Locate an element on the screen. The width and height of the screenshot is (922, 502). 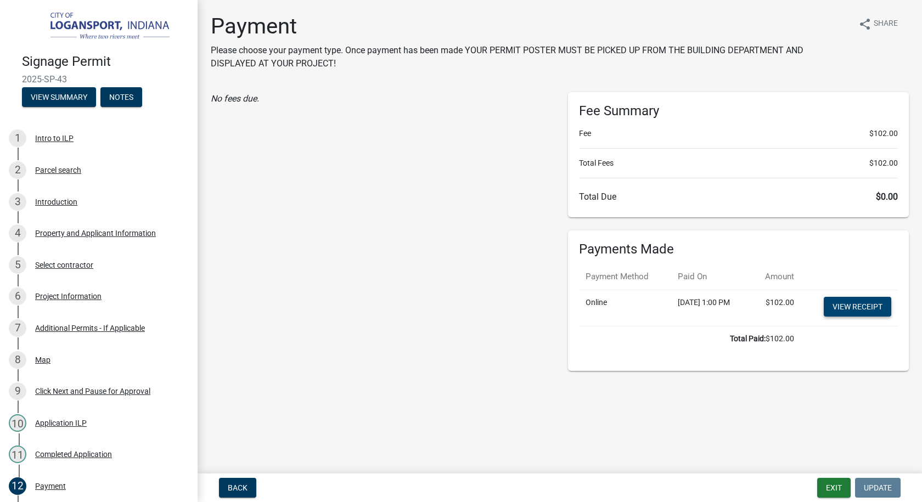
div: 4 is located at coordinates (18, 233).